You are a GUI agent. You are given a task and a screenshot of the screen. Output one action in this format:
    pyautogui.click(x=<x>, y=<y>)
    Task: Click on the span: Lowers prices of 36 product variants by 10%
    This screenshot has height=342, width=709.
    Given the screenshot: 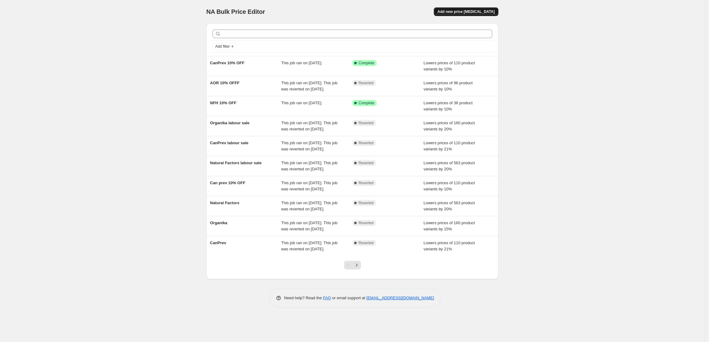 What is the action you would take?
    pyautogui.click(x=448, y=106)
    